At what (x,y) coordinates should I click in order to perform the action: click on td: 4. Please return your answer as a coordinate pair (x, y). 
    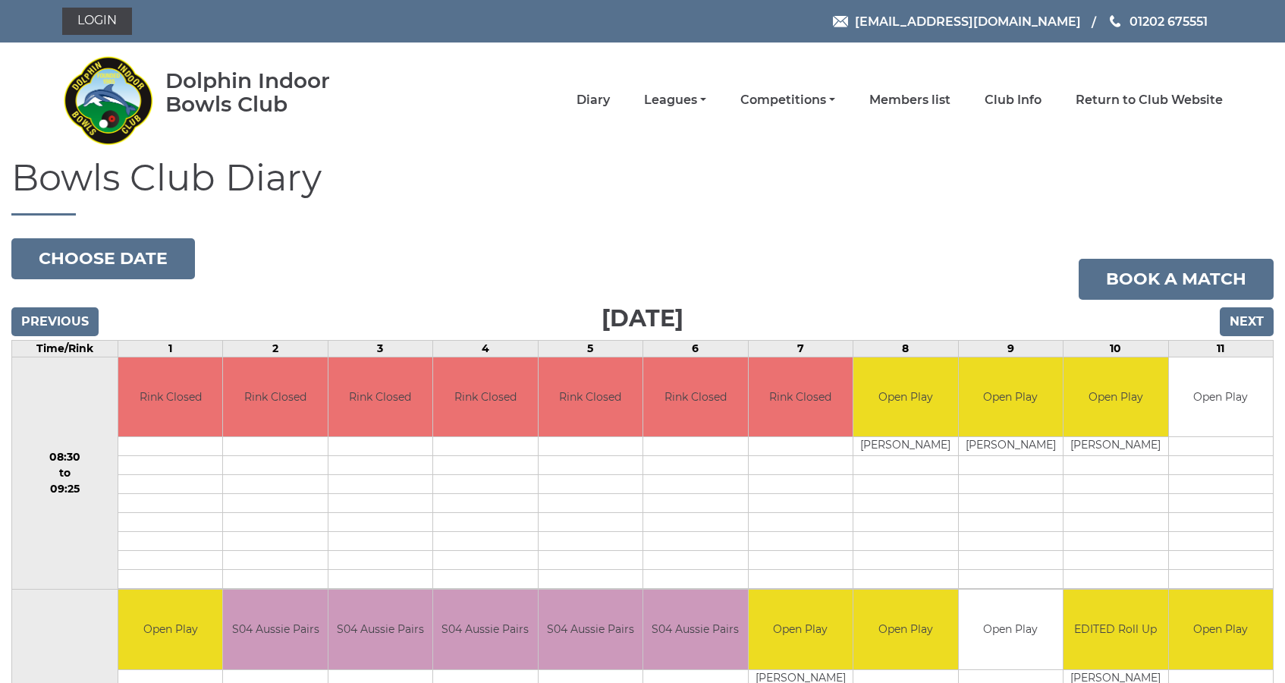
    Looking at the image, I should click on (486, 348).